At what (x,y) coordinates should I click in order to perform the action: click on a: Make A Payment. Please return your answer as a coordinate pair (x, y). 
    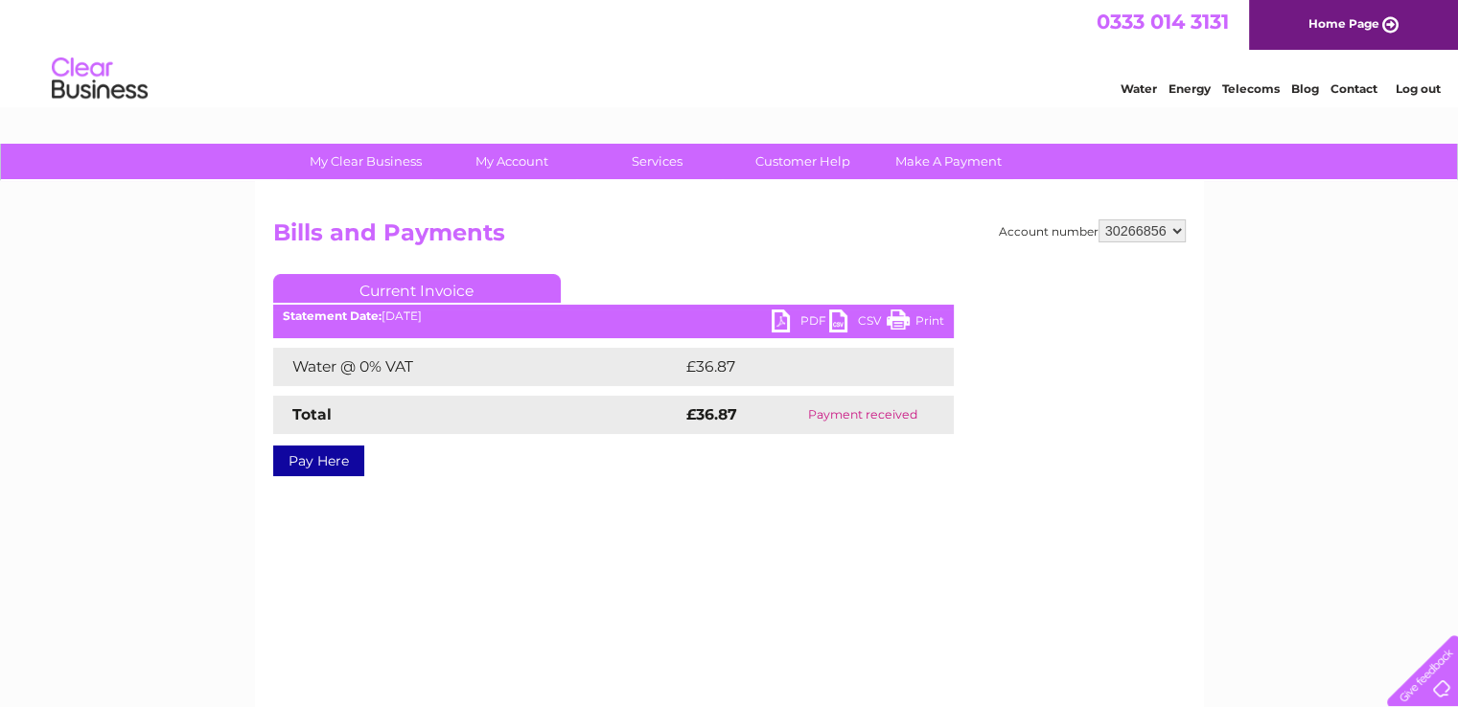
    Looking at the image, I should click on (948, 161).